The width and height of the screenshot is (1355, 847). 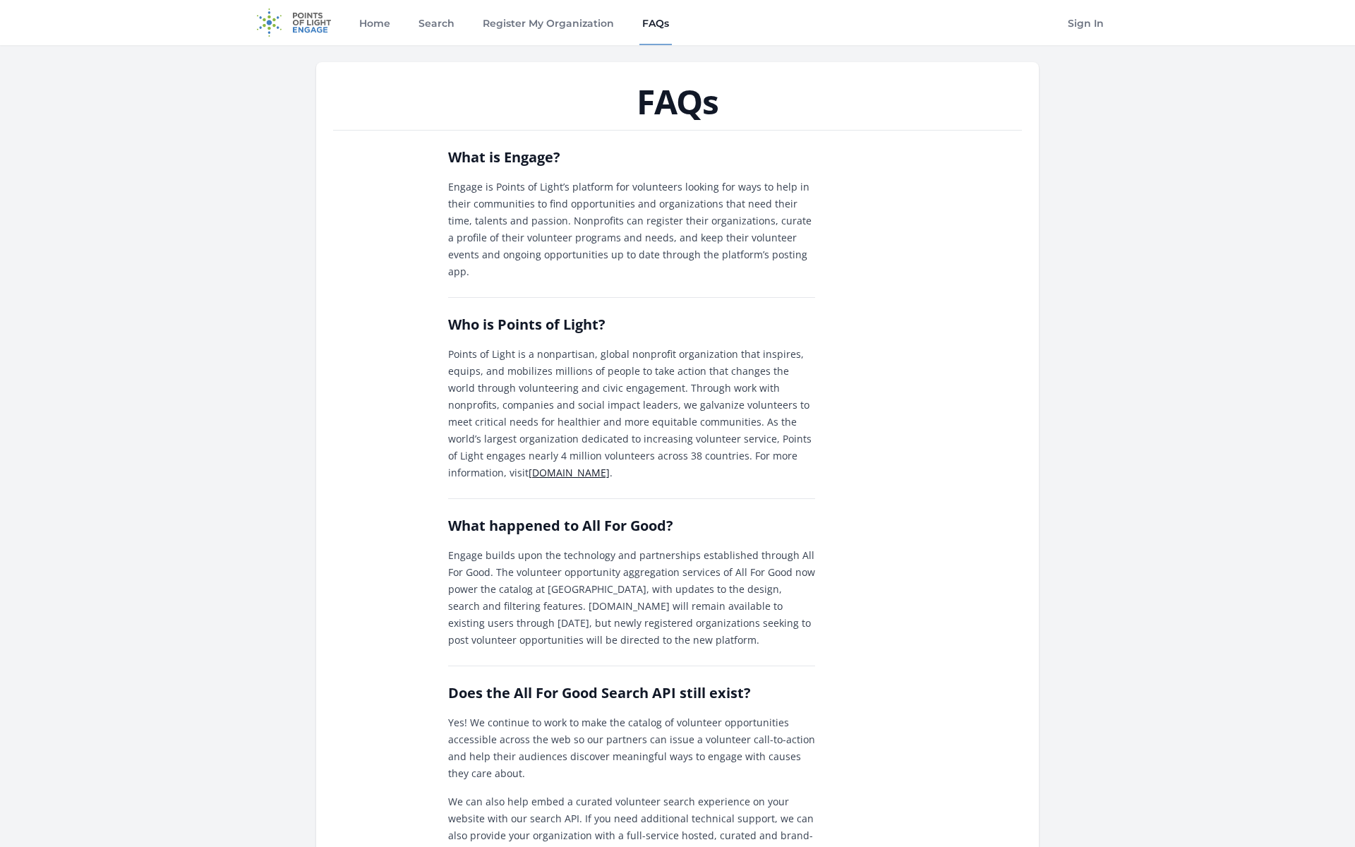 I want to click on p: Engage builds upon the technology and partnerships established through All For Good. The voluntee..., so click(x=632, y=598).